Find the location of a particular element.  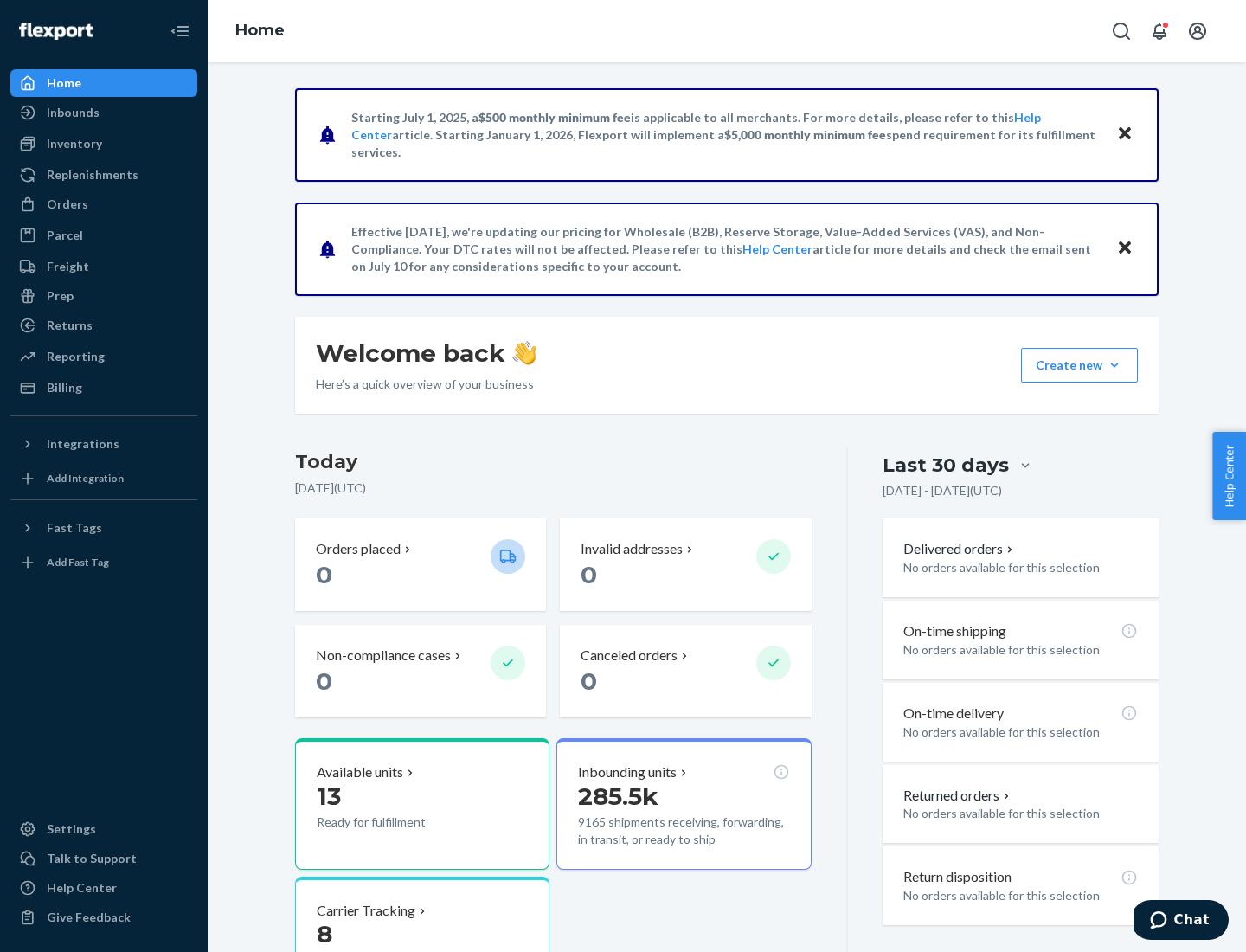

h3: Today is located at coordinates (553, 462).